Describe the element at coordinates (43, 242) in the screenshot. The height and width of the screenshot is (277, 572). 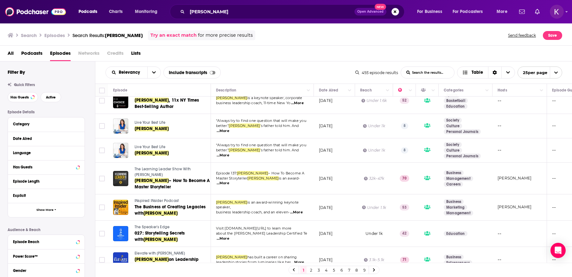
I see `div: Episode Reach` at that location.